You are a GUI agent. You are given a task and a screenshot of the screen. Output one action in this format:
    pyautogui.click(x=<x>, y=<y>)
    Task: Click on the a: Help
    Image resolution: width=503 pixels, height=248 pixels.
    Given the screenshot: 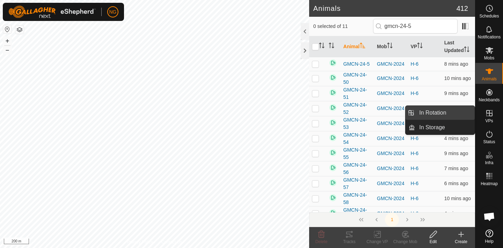 What is the action you would take?
    pyautogui.click(x=489, y=237)
    